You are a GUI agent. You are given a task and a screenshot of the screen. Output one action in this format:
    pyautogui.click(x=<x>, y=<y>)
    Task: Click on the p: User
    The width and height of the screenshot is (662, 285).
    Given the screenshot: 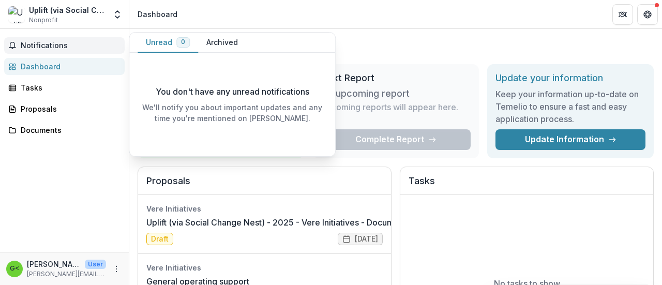 What is the action you would take?
    pyautogui.click(x=95, y=264)
    